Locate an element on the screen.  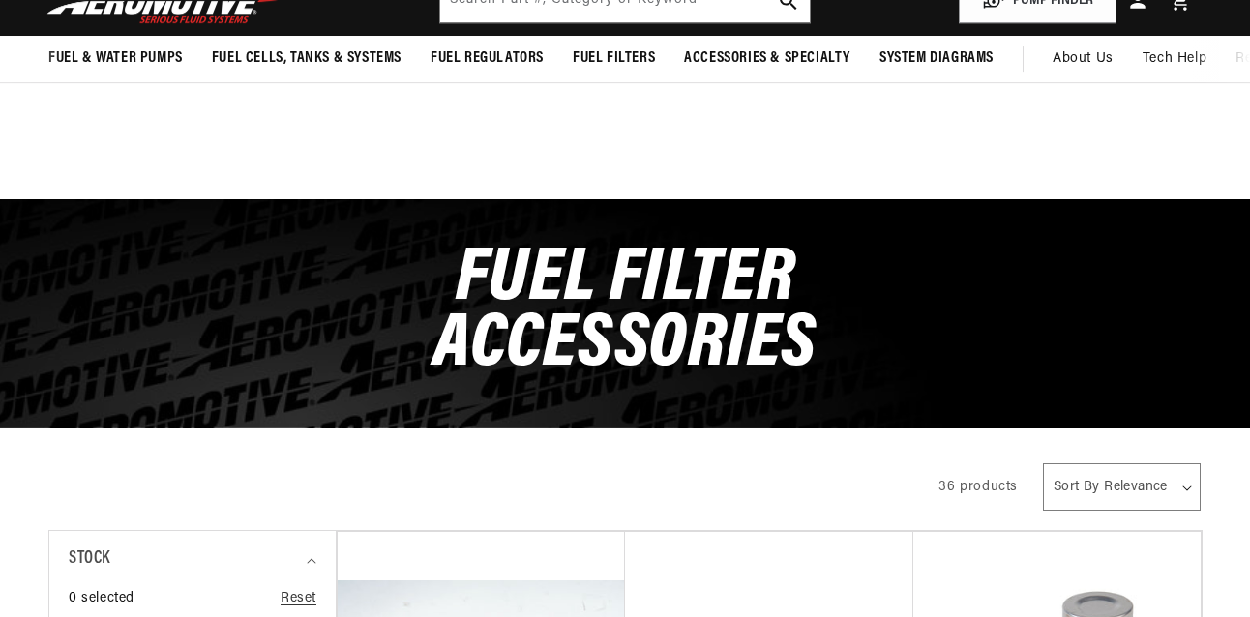
span: 0 selected is located at coordinates (102, 599).